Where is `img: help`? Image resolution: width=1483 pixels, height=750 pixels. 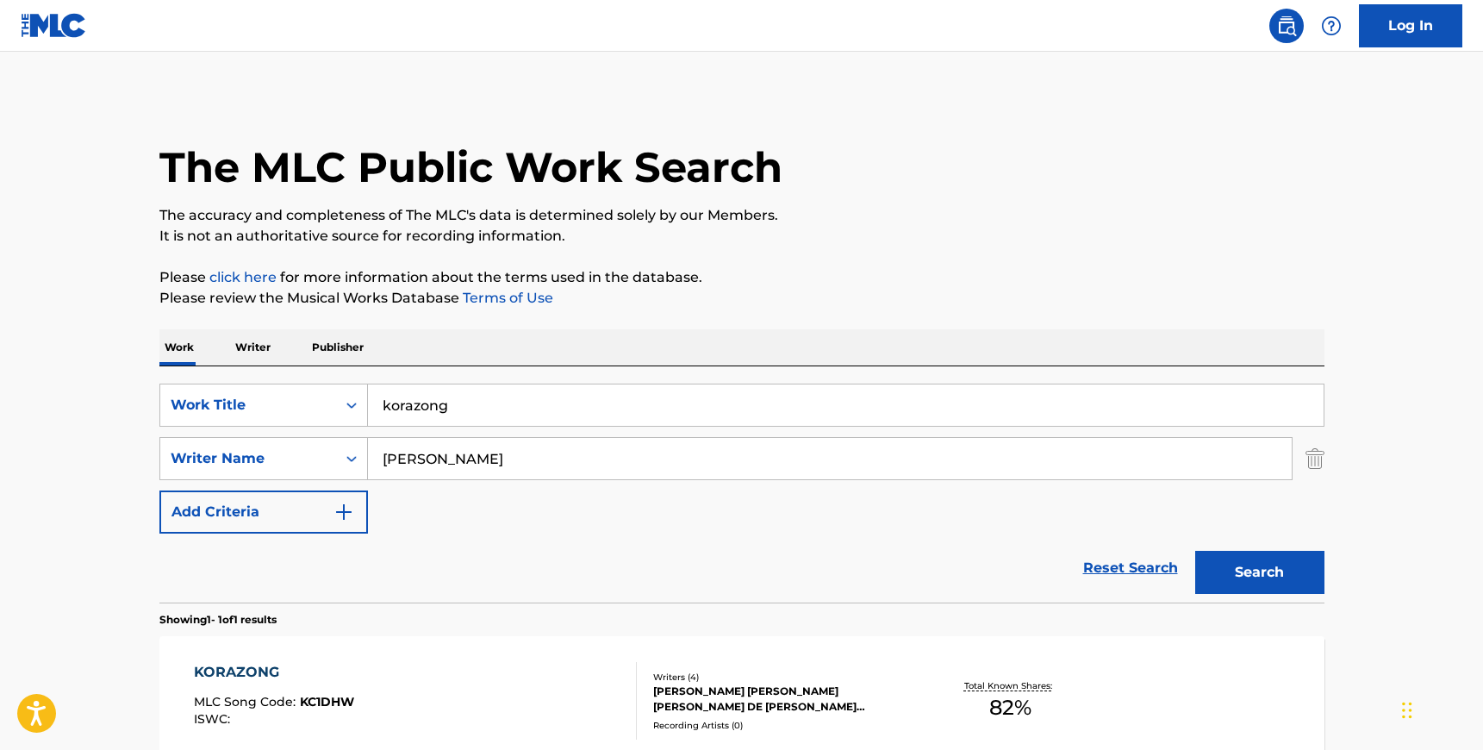 img: help is located at coordinates (1332, 26).